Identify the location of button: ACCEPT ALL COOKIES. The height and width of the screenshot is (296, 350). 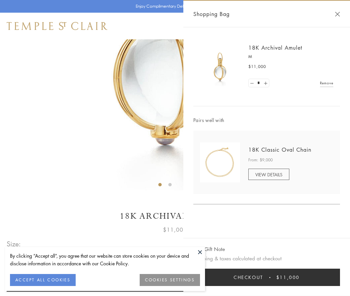
(43, 280).